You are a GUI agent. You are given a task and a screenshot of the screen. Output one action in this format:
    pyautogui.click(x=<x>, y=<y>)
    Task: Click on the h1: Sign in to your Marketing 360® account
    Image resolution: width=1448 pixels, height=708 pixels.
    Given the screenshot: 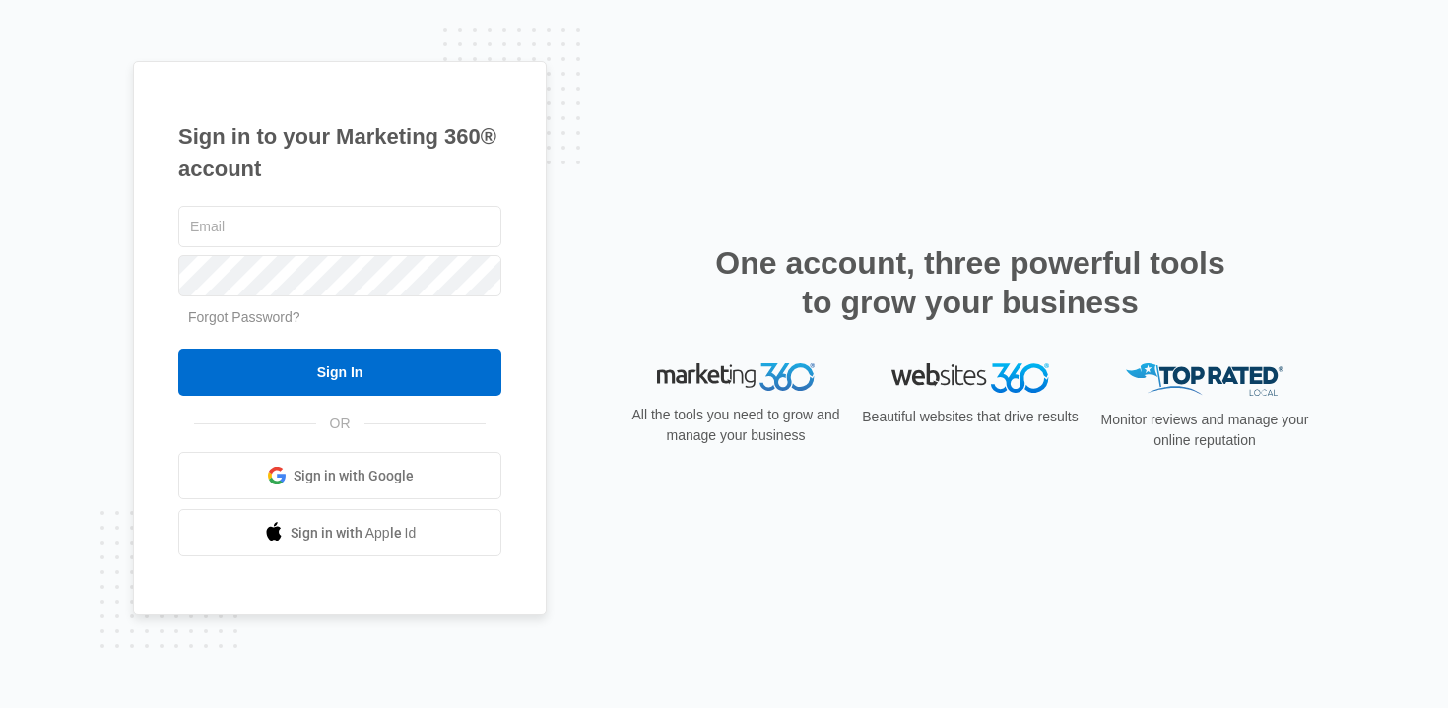 What is the action you would take?
    pyautogui.click(x=340, y=153)
    